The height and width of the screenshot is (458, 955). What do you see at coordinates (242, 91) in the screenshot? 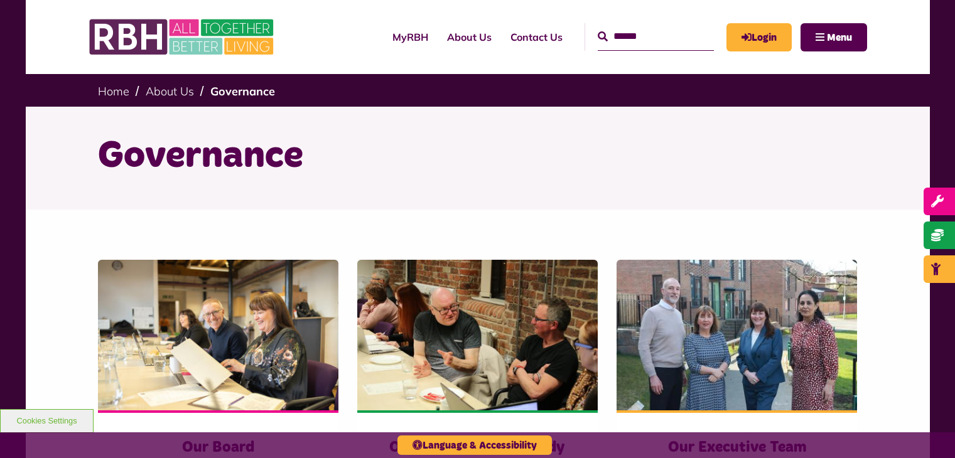
I see `a: Governance` at bounding box center [242, 91].